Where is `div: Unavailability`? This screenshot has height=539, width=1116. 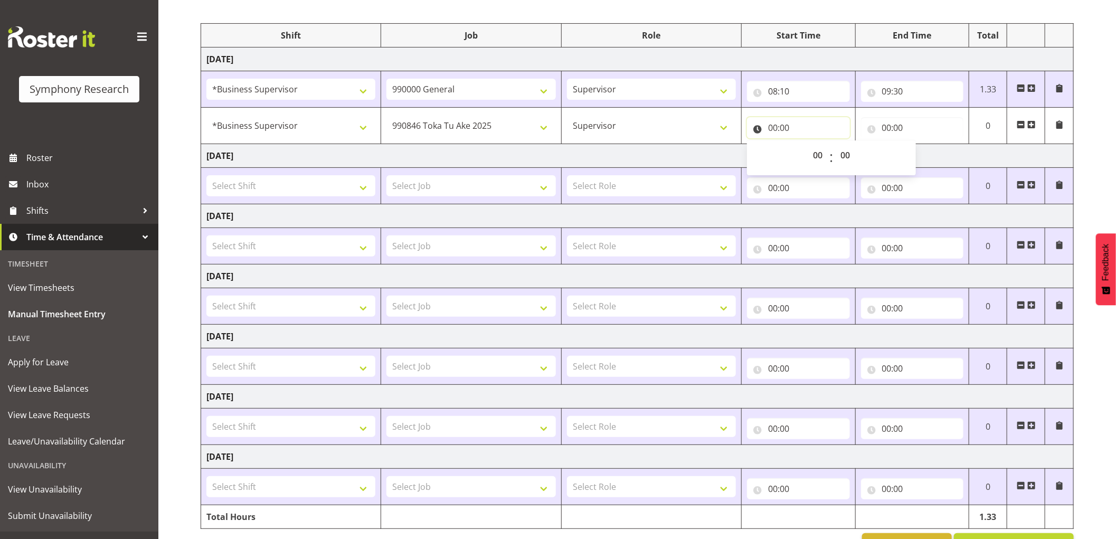
div: Unavailability is located at coordinates (79, 465).